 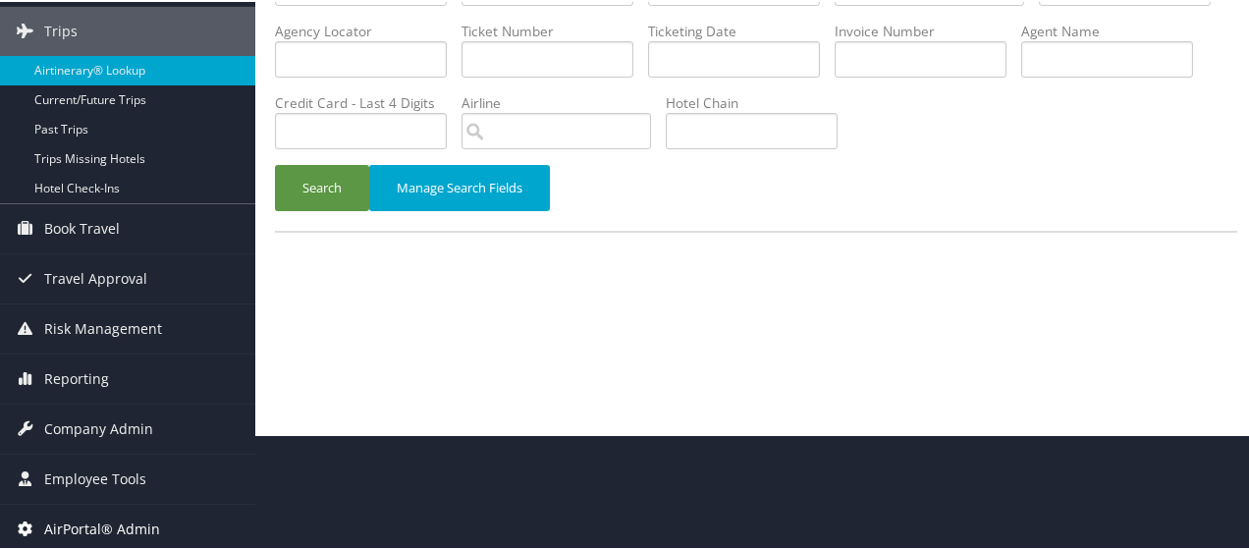 I want to click on label: Credit Card - Last 4 Digits, so click(x=368, y=101).